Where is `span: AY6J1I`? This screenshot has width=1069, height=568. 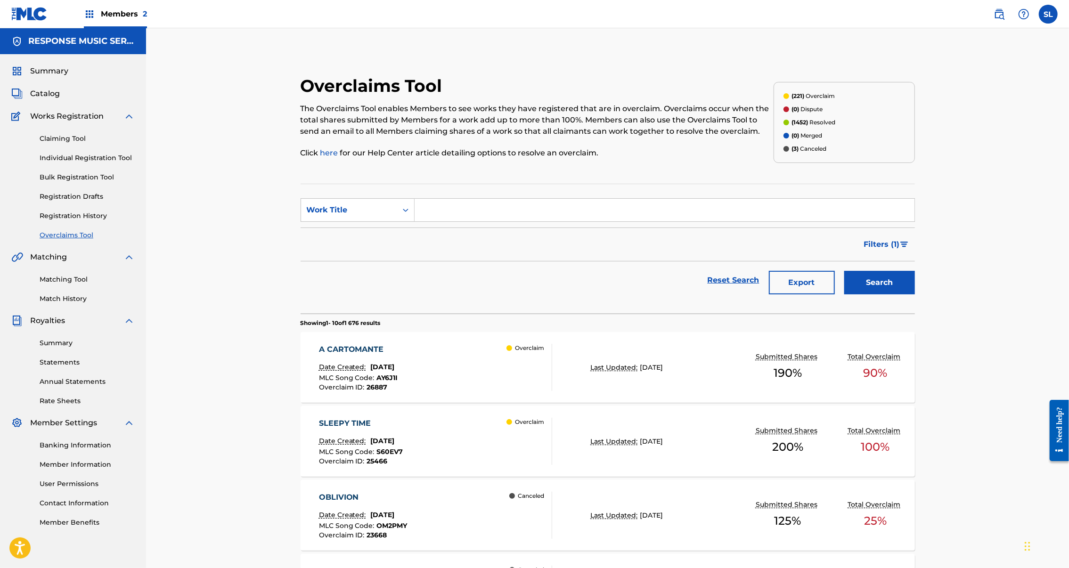 span: AY6J1I is located at coordinates (387, 378).